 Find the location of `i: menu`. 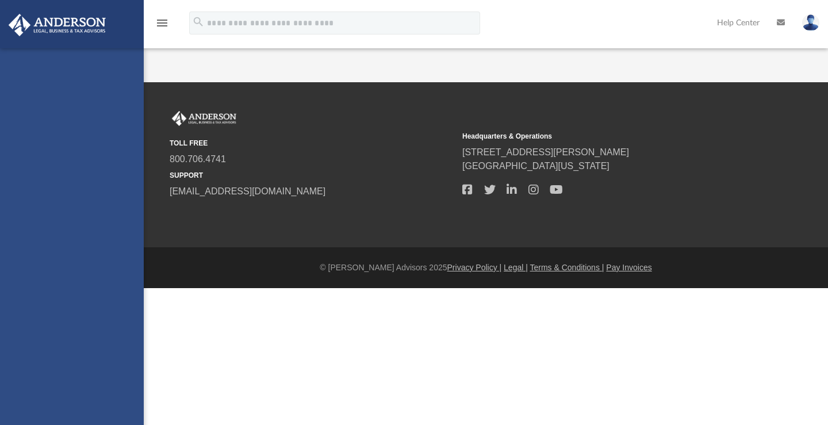

i: menu is located at coordinates (162, 23).